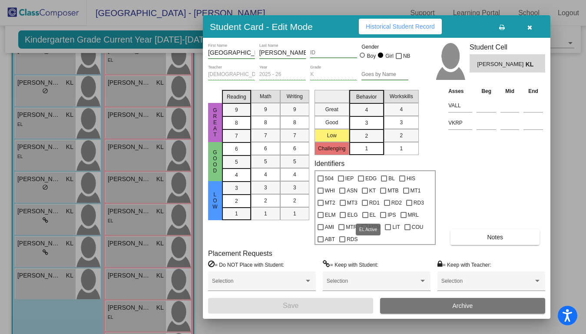  Describe the element at coordinates (351, 227) in the screenshot. I see `span: MTR` at that location.